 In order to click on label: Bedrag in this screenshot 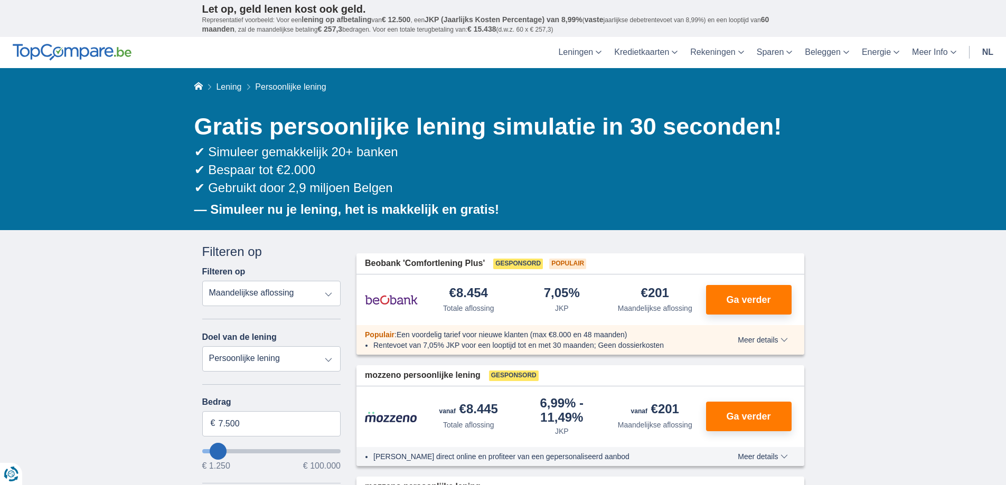, I will do `click(271, 402)`.